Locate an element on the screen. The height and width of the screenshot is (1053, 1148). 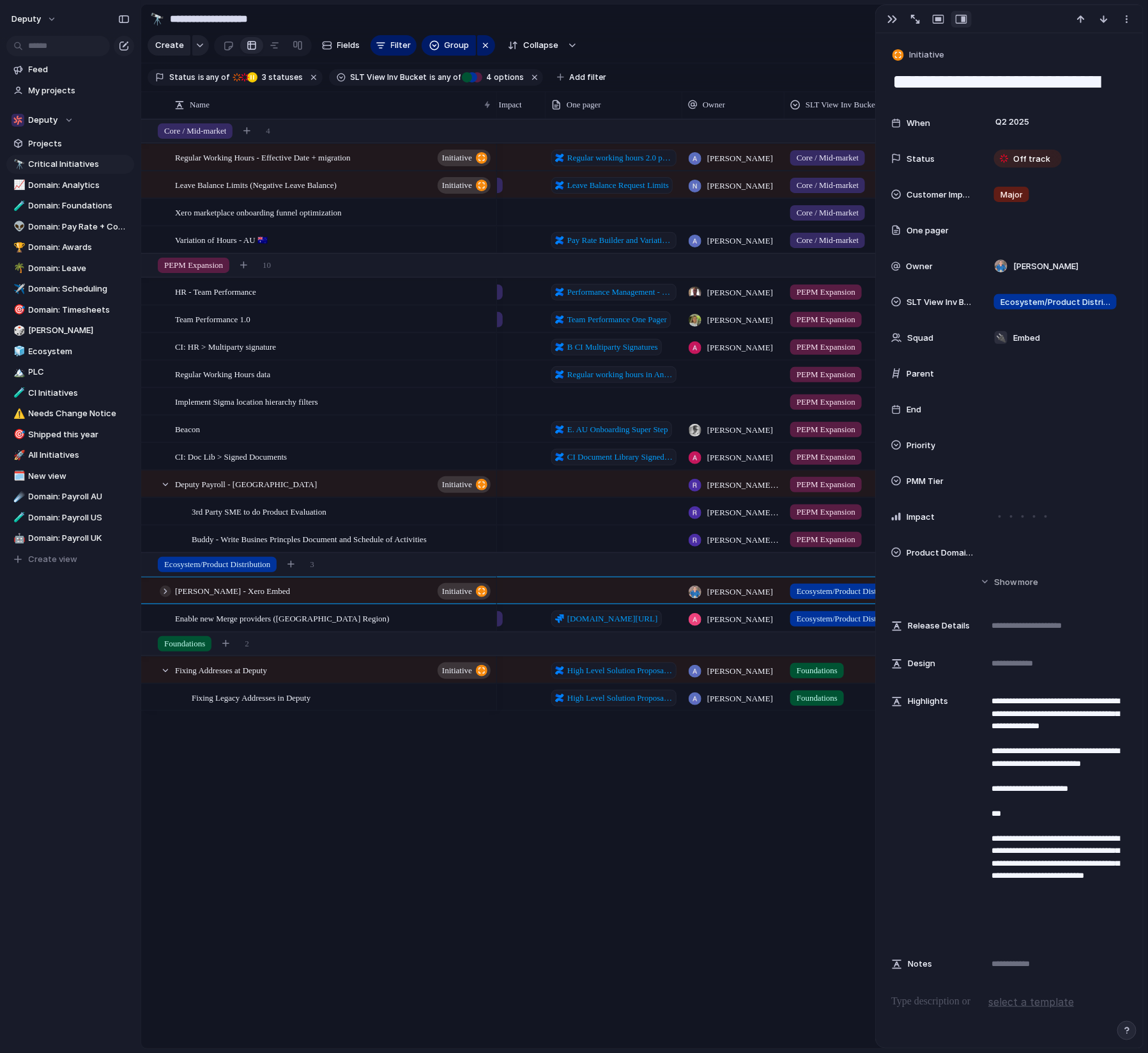
a: High Level Solution Proposal - fixing our 1.3M Location and area addresses is located at coordinates (614, 671).